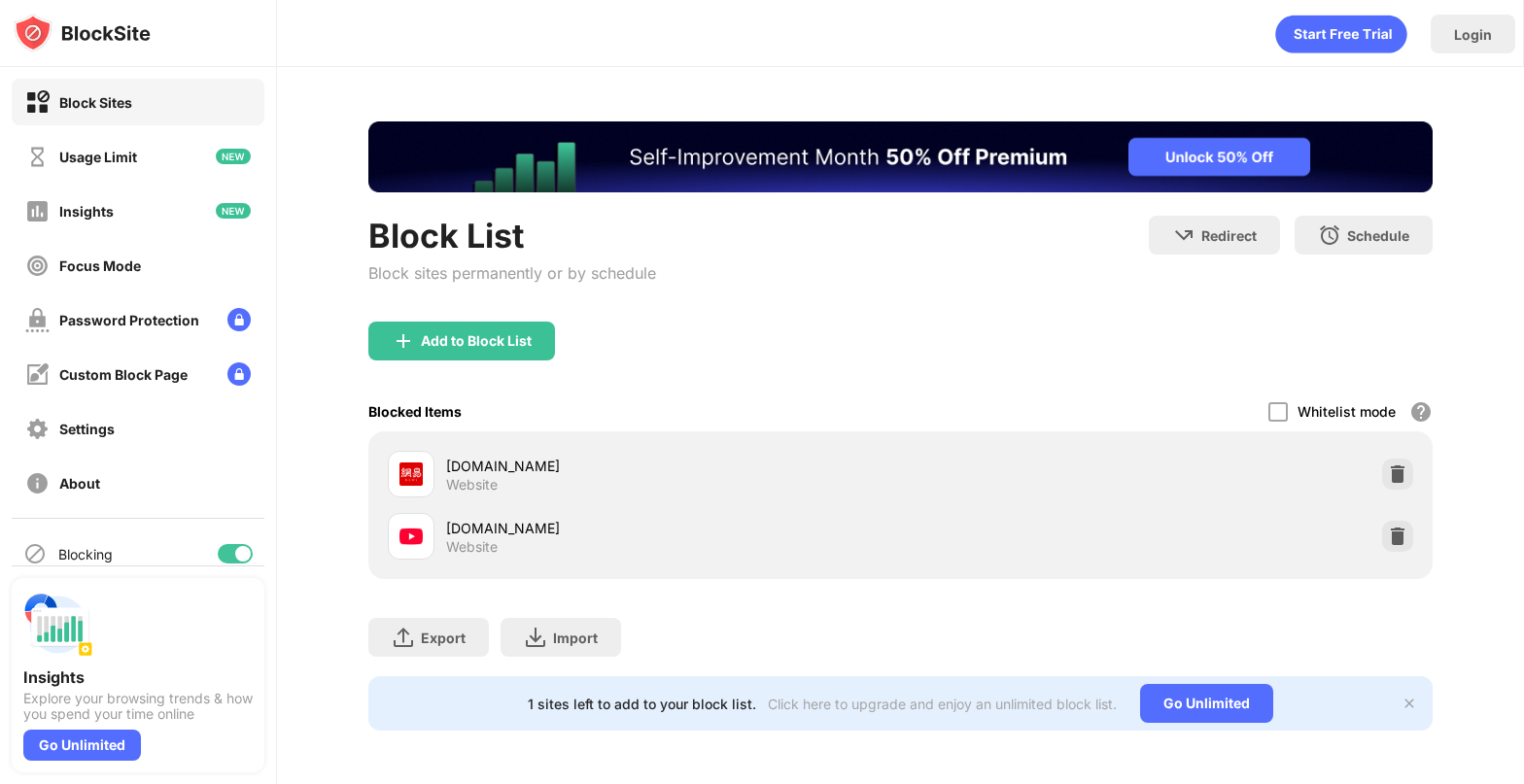 This screenshot has height=784, width=1524. What do you see at coordinates (95, 102) in the screenshot?
I see `div: Block Sites` at bounding box center [95, 102].